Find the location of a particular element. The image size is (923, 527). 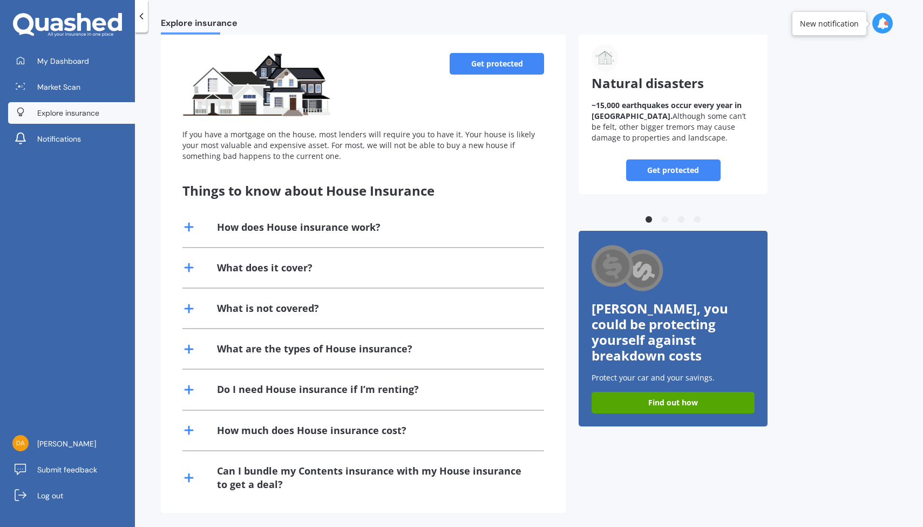

span: My Dashboard is located at coordinates (63, 61).